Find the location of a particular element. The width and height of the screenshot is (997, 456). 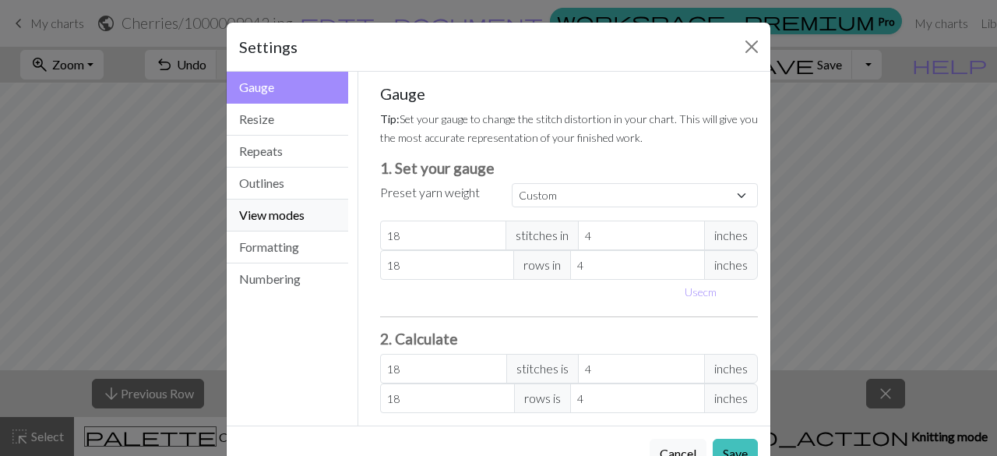

span: stitches in is located at coordinates (542, 235).